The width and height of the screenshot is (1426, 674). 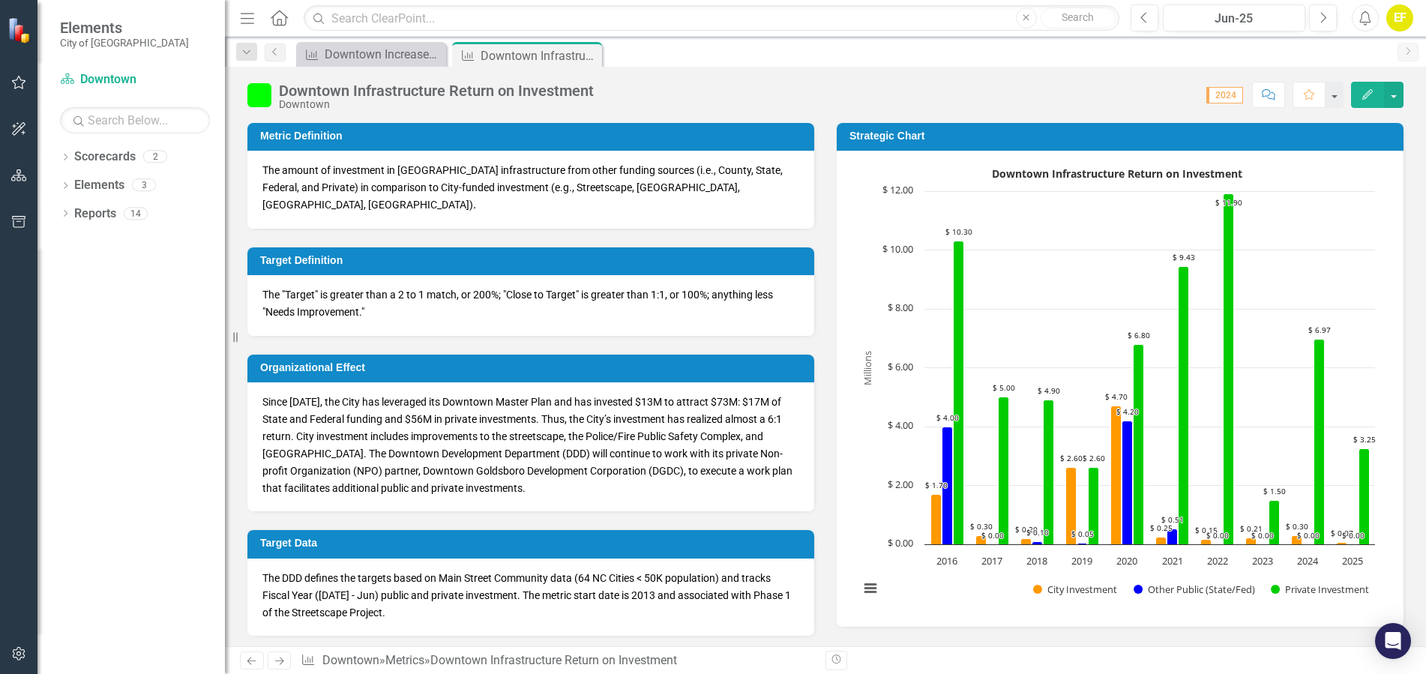 I want to click on text: $ 5.00, so click(x=1004, y=388).